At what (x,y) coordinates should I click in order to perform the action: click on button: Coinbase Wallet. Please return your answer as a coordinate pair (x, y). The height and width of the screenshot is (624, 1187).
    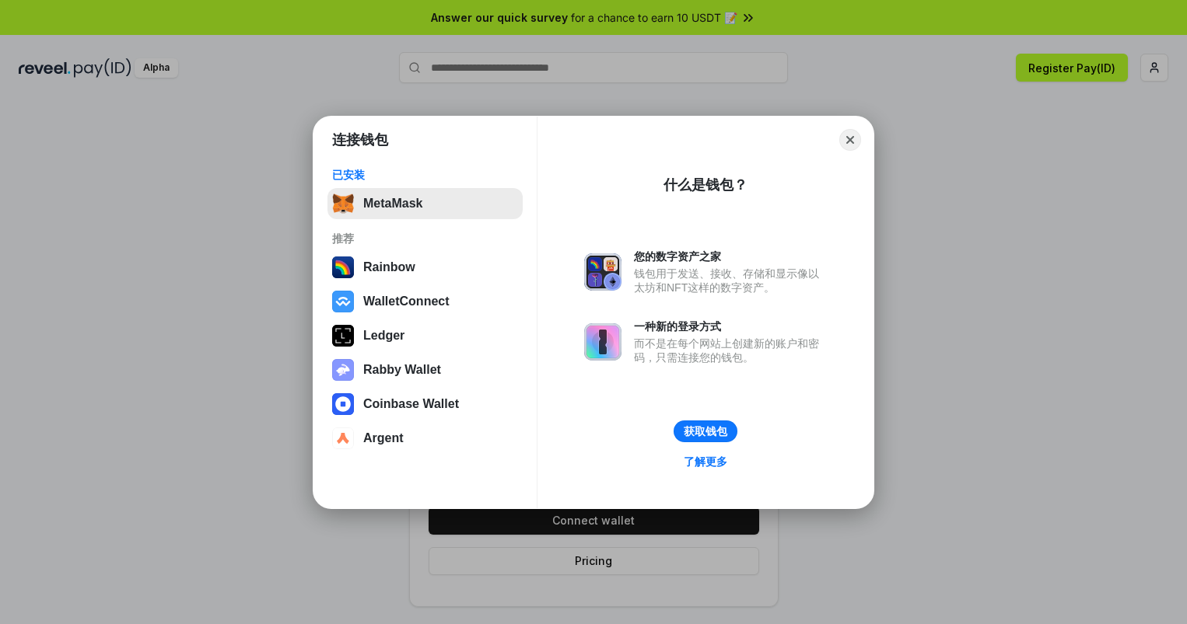
    Looking at the image, I should click on (425, 404).